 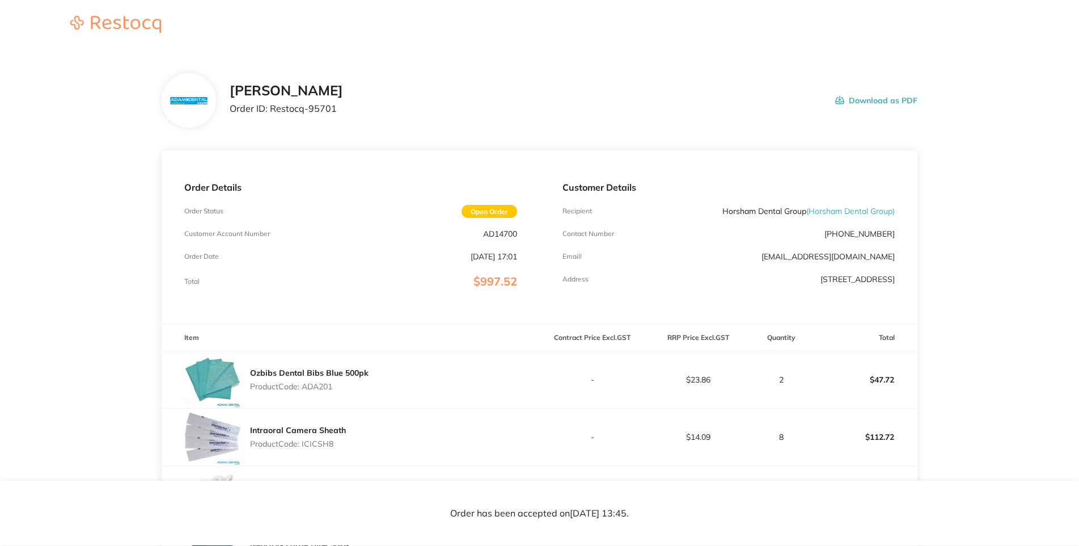 I want to click on p: $112.72, so click(x=864, y=437).